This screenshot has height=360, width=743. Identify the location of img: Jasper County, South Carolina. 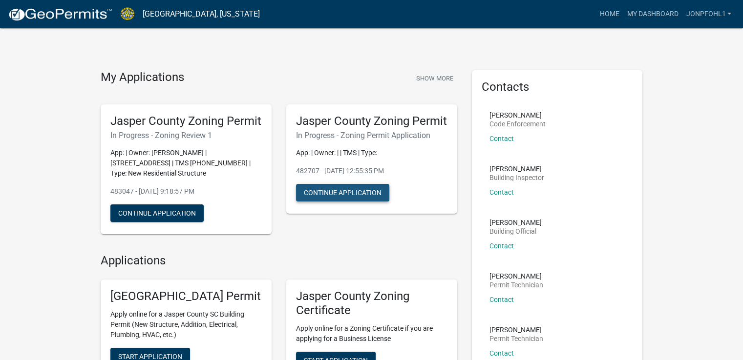
(127, 14).